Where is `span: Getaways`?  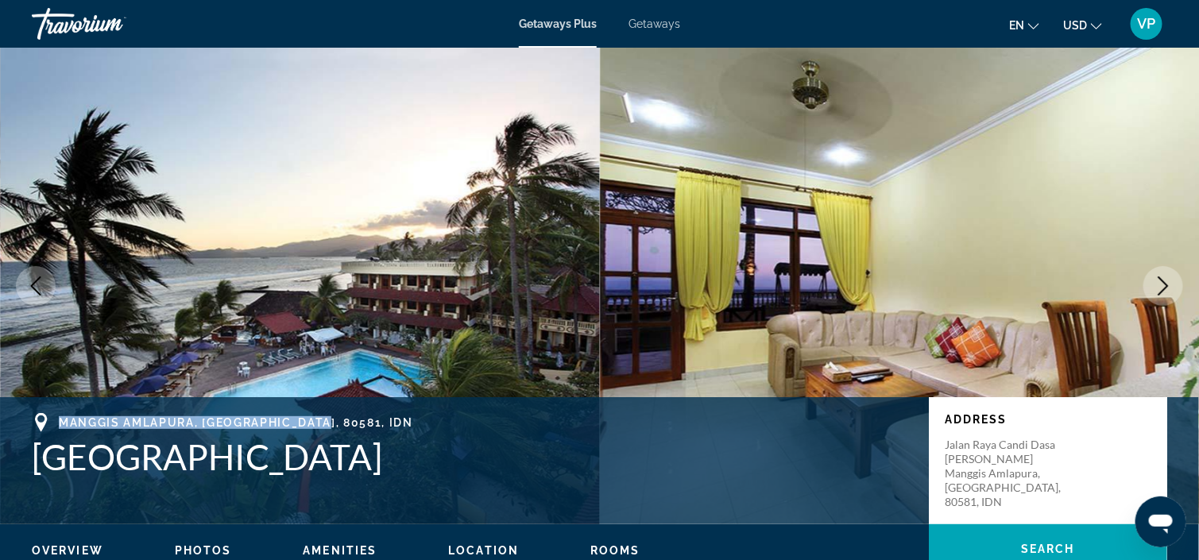
span: Getaways is located at coordinates (654, 24).